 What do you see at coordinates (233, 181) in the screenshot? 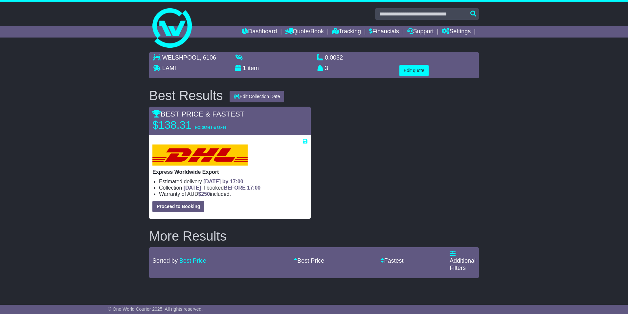
I see `li: Estimated delivery` at bounding box center [233, 181].